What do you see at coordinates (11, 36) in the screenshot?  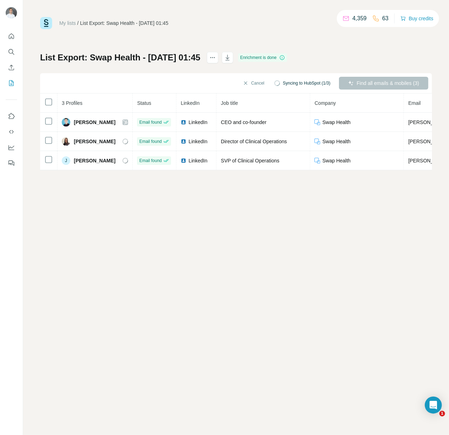 I see `button: Quick start` at bounding box center [11, 36].